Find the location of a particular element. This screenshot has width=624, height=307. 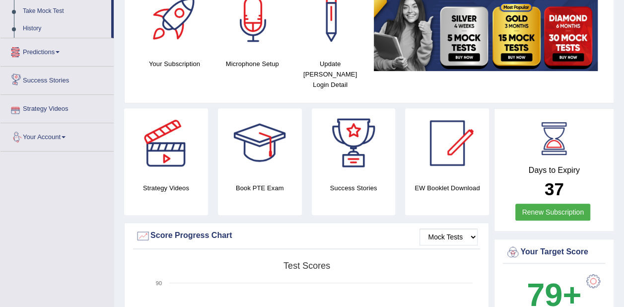

a: Take Mock Test is located at coordinates (65, 11).